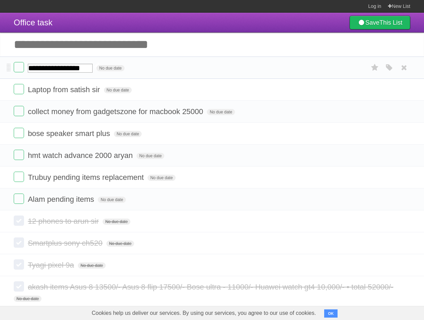 This screenshot has height=320, width=424. I want to click on span: hmt watch advance 2000 aryan, so click(81, 155).